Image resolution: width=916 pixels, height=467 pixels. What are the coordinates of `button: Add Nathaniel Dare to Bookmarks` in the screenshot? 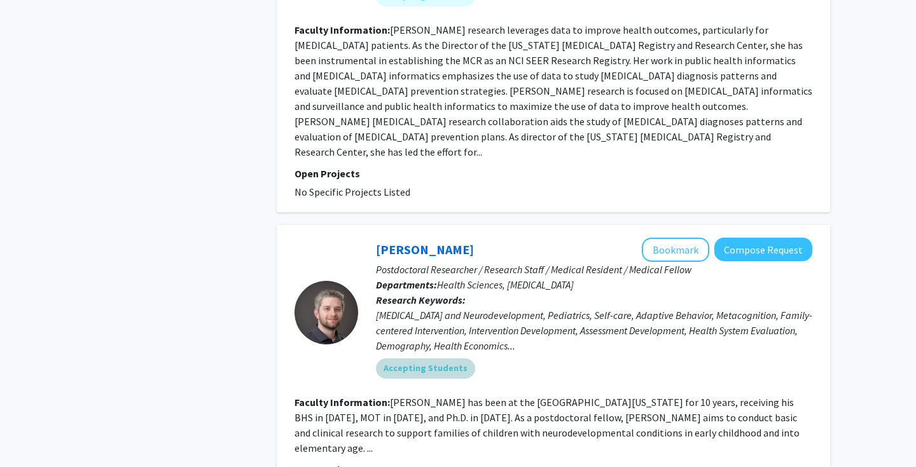 It's located at (675, 250).